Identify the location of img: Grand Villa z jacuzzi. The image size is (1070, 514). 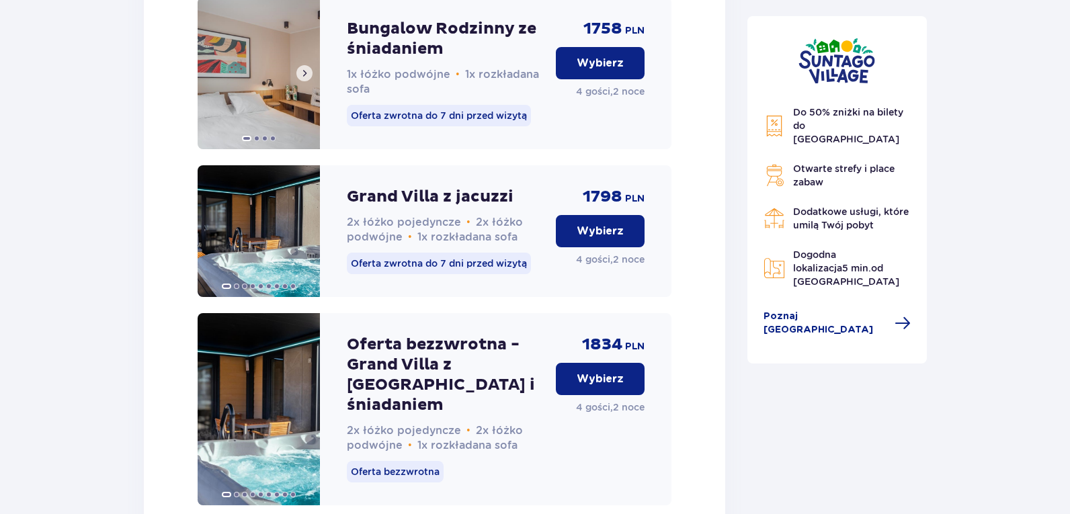
(259, 231).